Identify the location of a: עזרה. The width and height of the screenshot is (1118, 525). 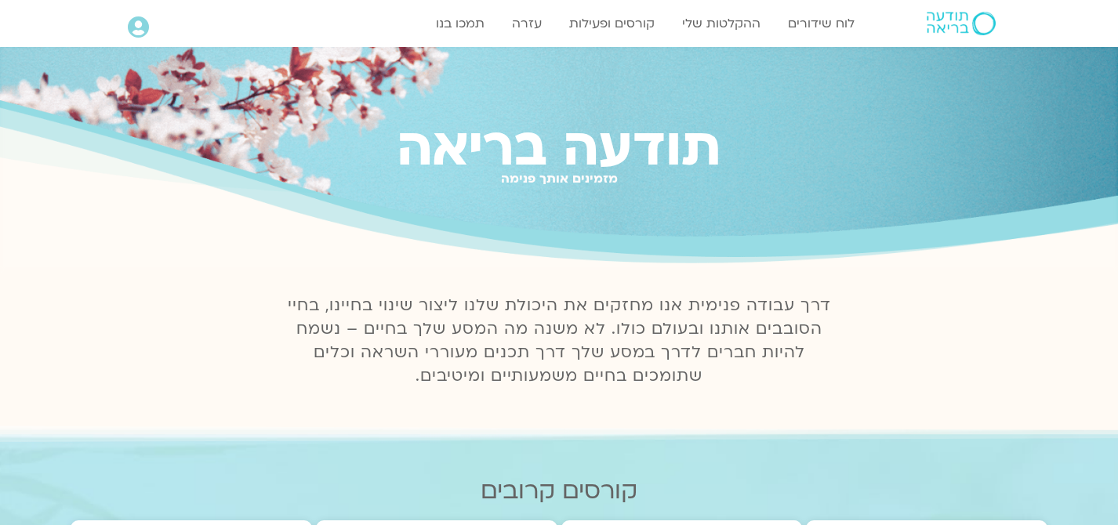
(527, 24).